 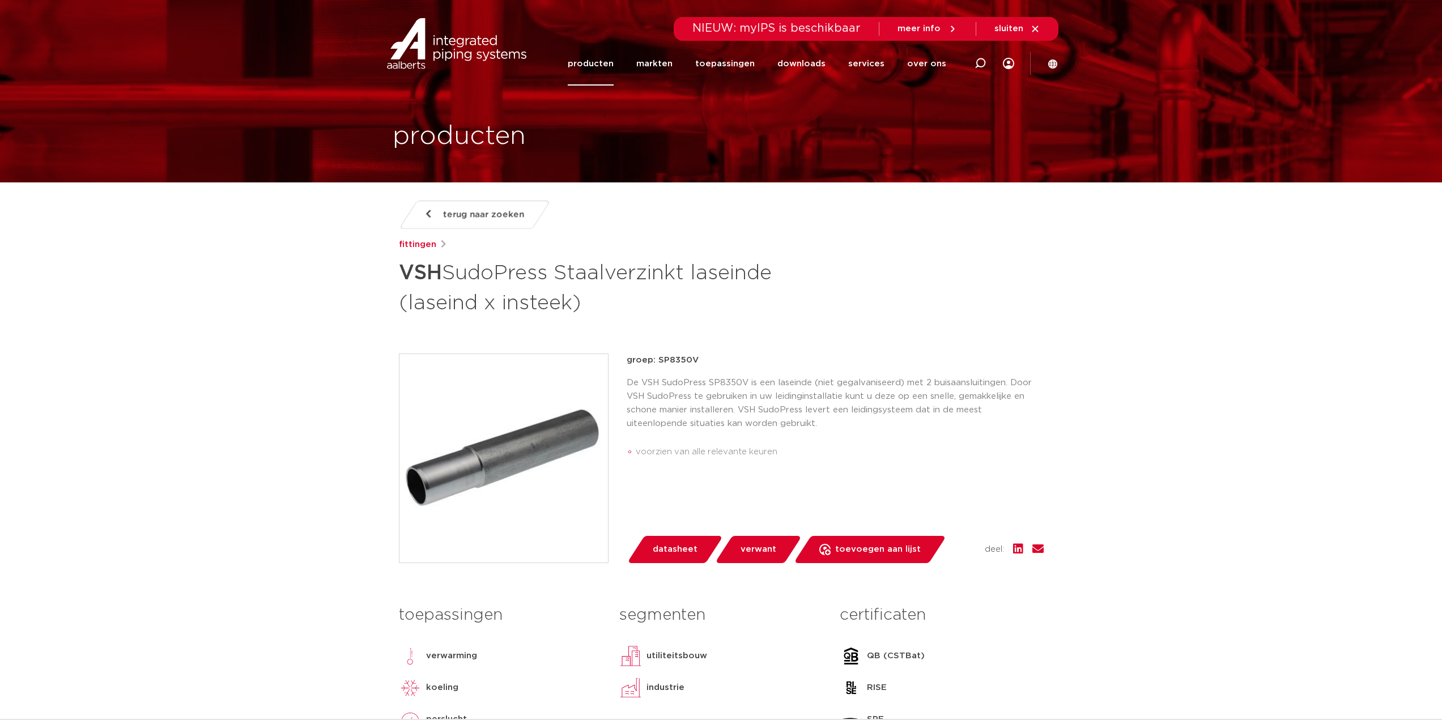 I want to click on img: Product Image for VSH SudoPress Staalverzinkt laseinde (laseind x insteek), so click(x=504, y=459).